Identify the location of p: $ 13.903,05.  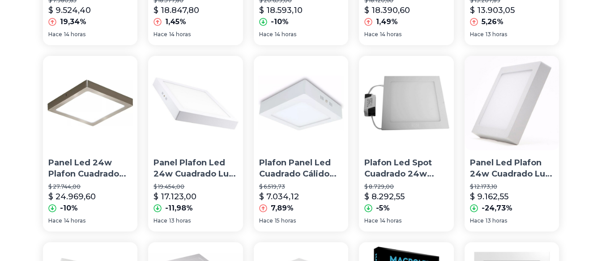
(492, 10).